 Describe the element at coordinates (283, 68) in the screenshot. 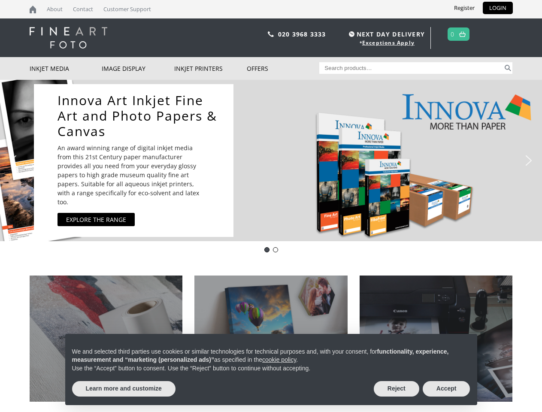

I see `a: Offers` at that location.